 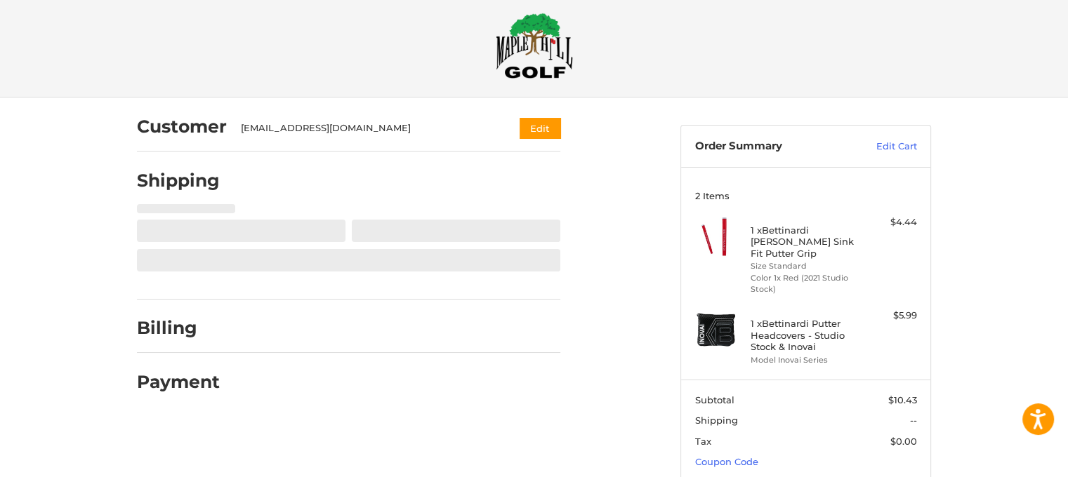 I want to click on h2: Customer, so click(x=182, y=126).